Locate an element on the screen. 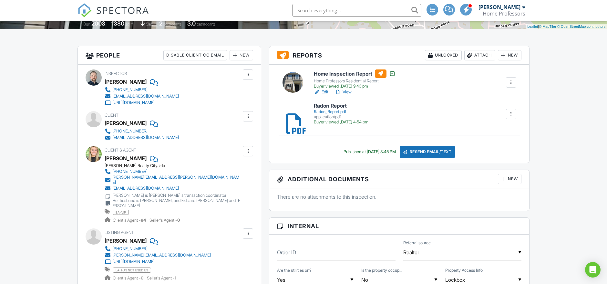  a: Leaflet is located at coordinates (533, 26).